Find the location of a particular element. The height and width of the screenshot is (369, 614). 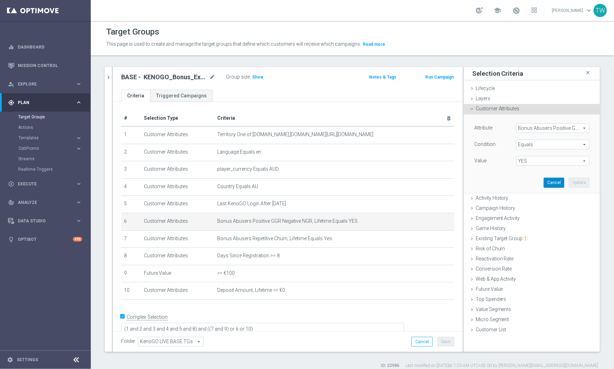

div: equalizer Dashboard is located at coordinates (45, 47).